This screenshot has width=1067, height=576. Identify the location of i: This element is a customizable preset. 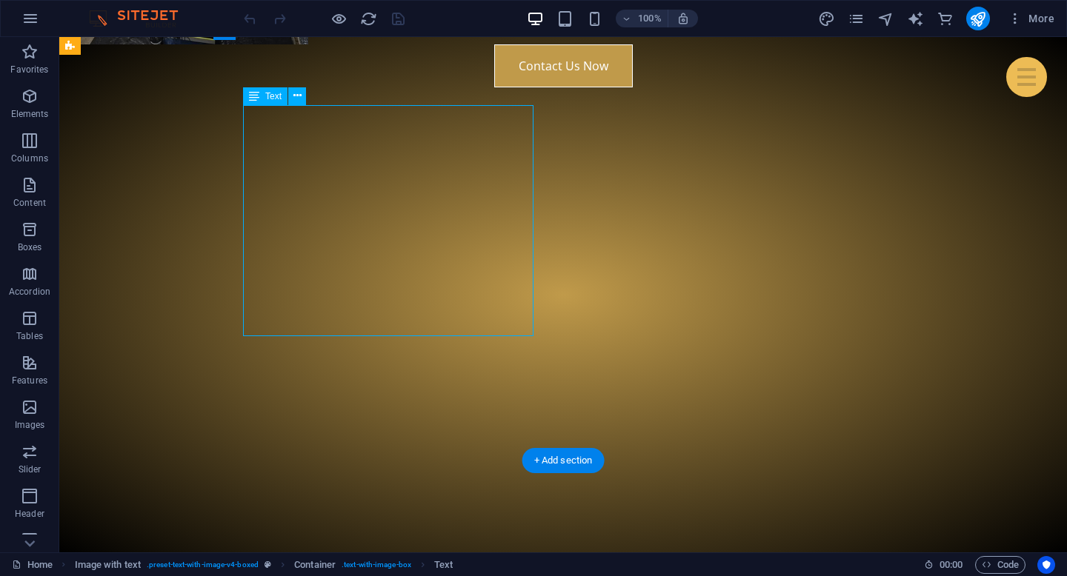
(267, 564).